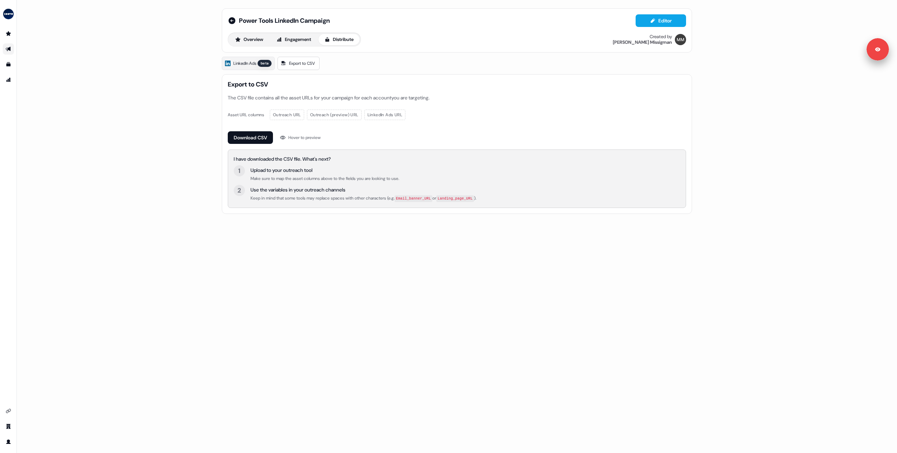 This screenshot has height=453, width=897. What do you see at coordinates (248, 63) in the screenshot?
I see `a: LinkedIn Adsbeta` at bounding box center [248, 63].